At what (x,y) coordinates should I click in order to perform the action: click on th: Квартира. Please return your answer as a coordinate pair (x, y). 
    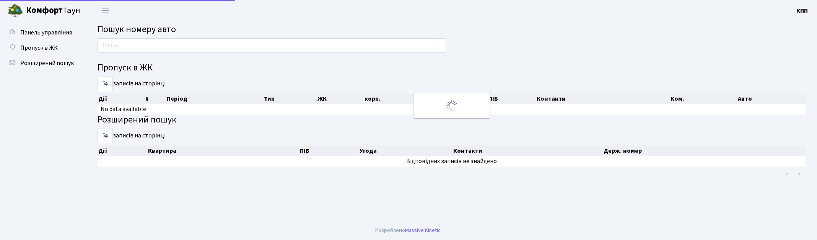
    Looking at the image, I should click on (223, 151).